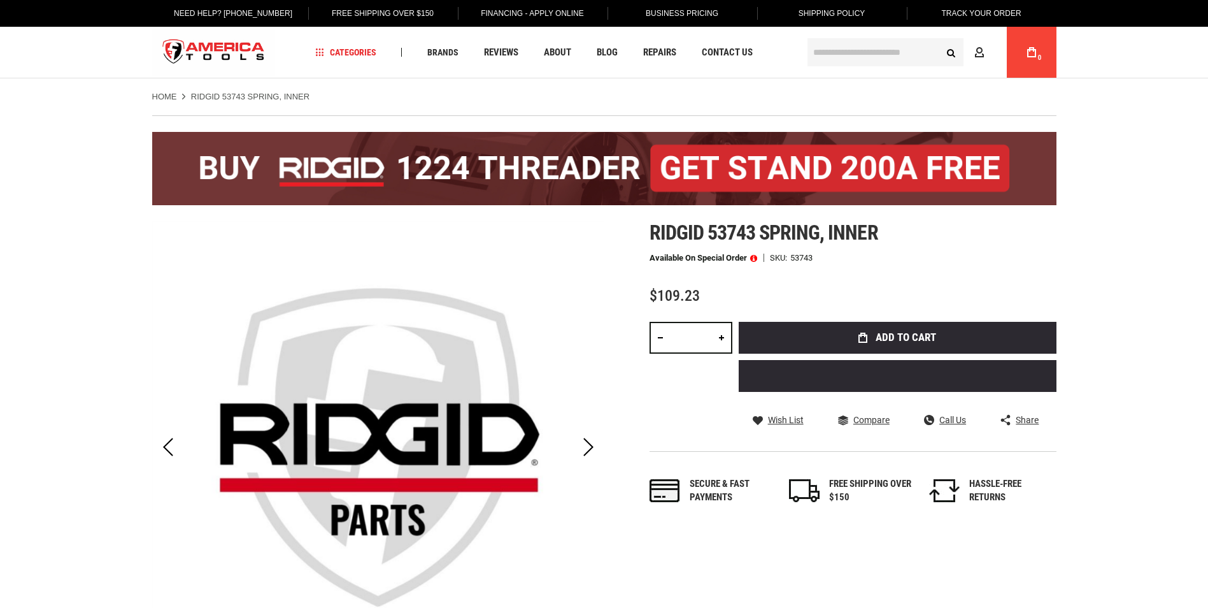 This screenshot has height=608, width=1208. What do you see at coordinates (164, 97) in the screenshot?
I see `a: Home` at bounding box center [164, 97].